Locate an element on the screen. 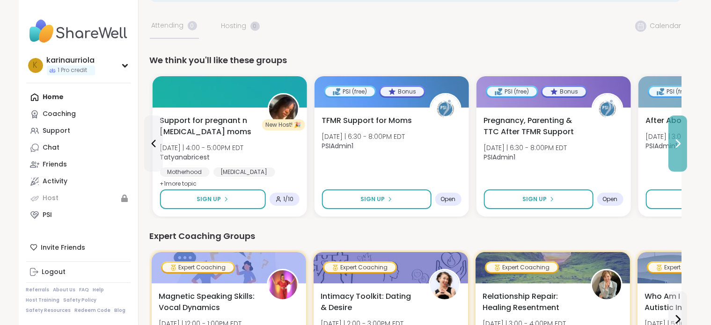 Image resolution: width=711 pixels, height=325 pixels. div: Motherhood is located at coordinates (184, 172).